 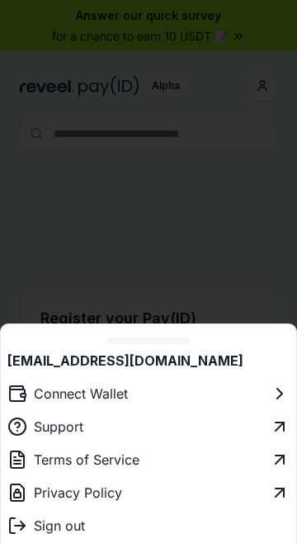 I want to click on button: Sign out, so click(x=149, y=526).